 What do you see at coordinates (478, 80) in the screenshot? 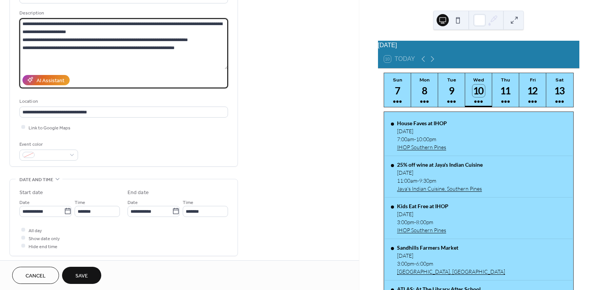
I see `div: Wed` at bounding box center [478, 80].